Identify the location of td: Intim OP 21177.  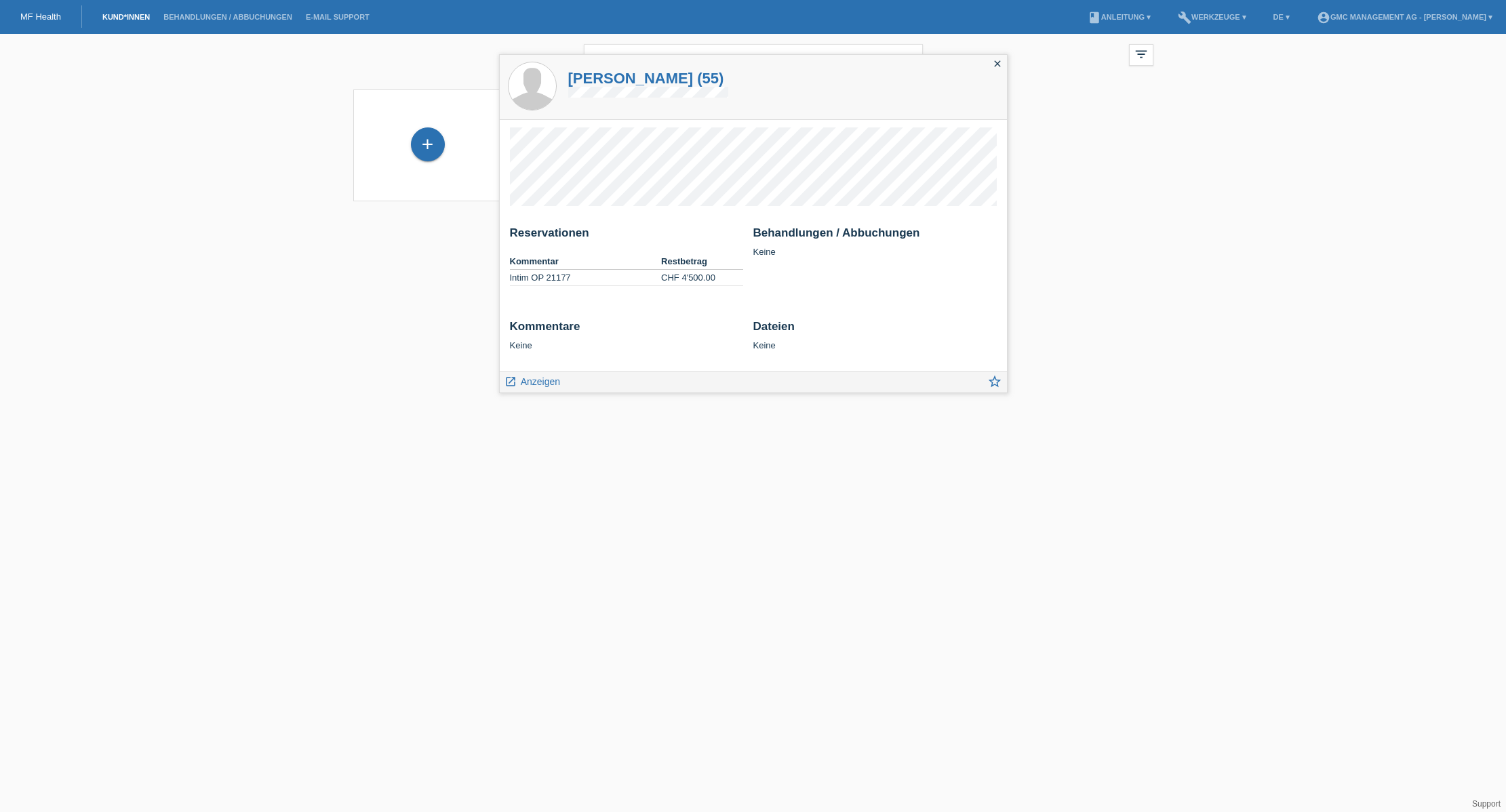
(586, 277).